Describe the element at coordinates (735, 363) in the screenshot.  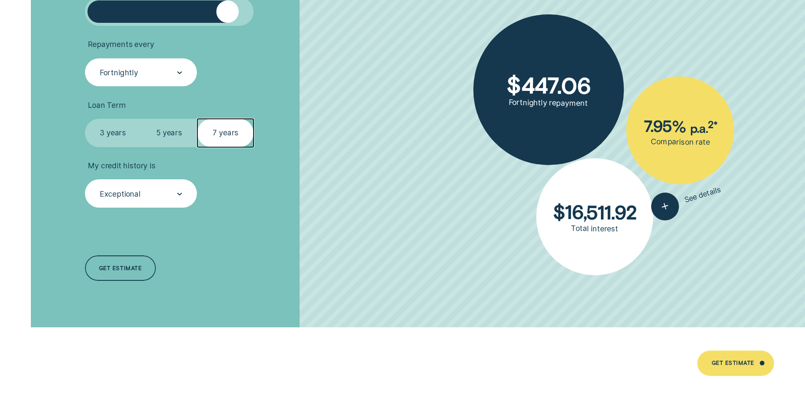
I see `a: Get Estimate` at that location.